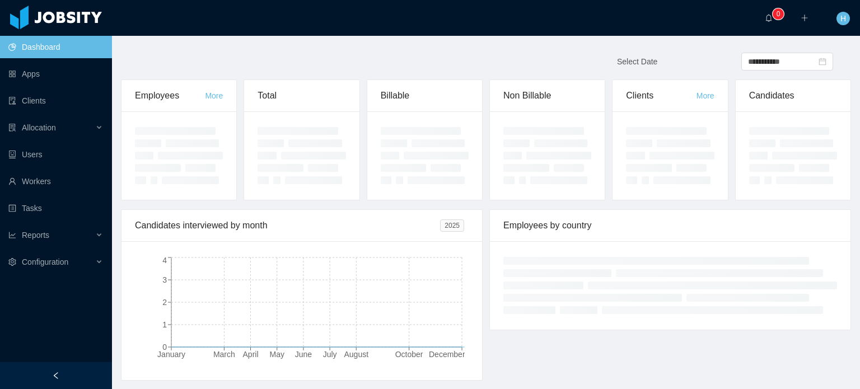  What do you see at coordinates (45, 262) in the screenshot?
I see `span: Configuration` at bounding box center [45, 262].